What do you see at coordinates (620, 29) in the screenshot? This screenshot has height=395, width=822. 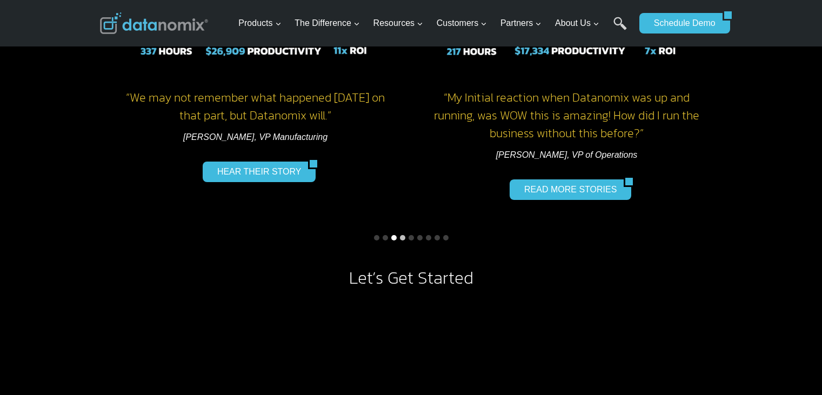 I see `a: Search` at bounding box center [620, 29].